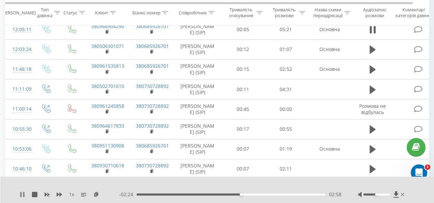  I want to click on div: Бізнес номер, so click(146, 13).